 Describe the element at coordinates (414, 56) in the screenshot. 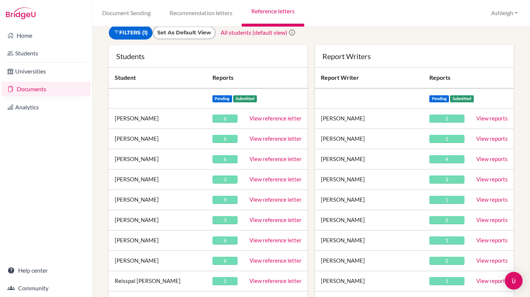

I see `div: Report Writers` at that location.